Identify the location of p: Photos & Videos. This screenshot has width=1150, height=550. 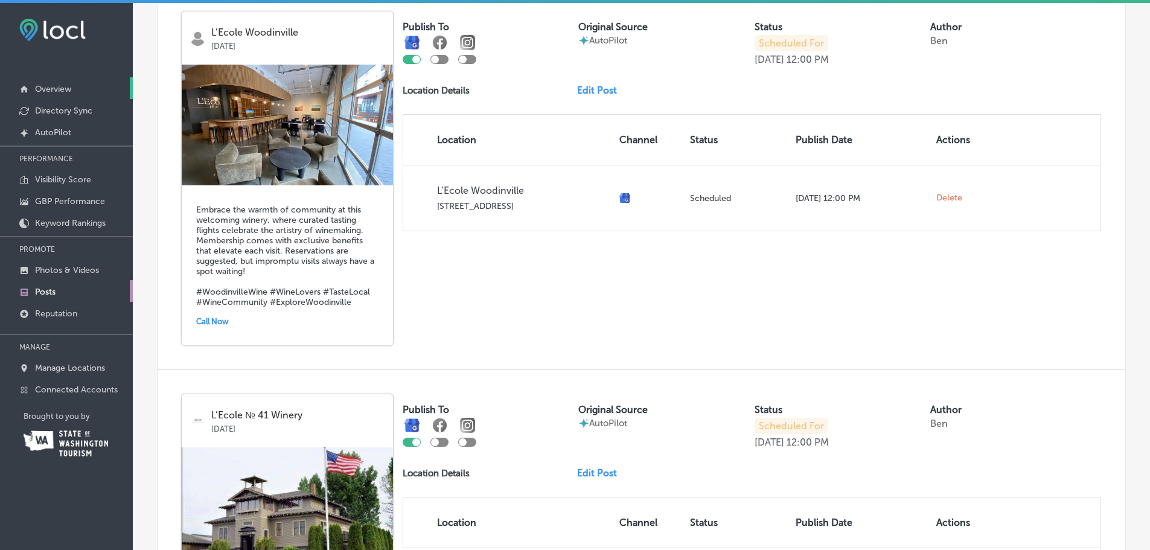
(67, 270).